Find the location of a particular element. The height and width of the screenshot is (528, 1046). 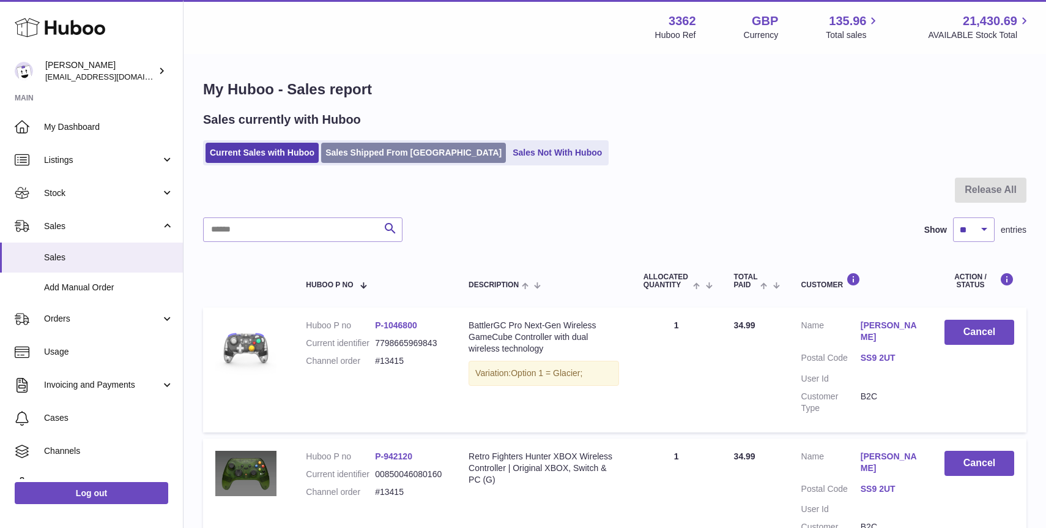

span: 135.96 is located at coordinates (848, 21).